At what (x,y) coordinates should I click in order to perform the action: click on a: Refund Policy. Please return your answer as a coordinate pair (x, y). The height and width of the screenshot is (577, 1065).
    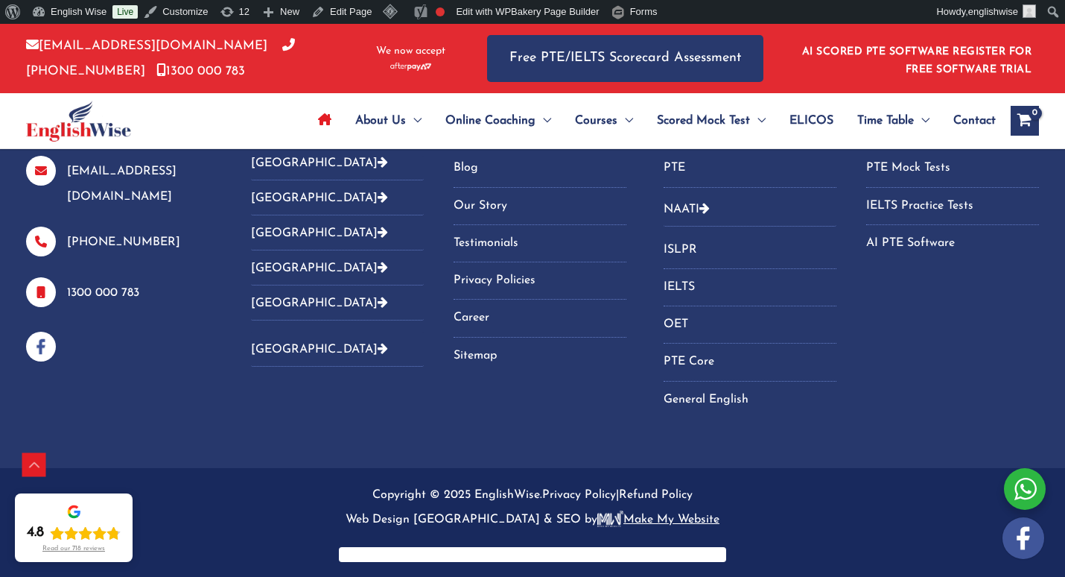
    Looking at the image, I should click on (656, 495).